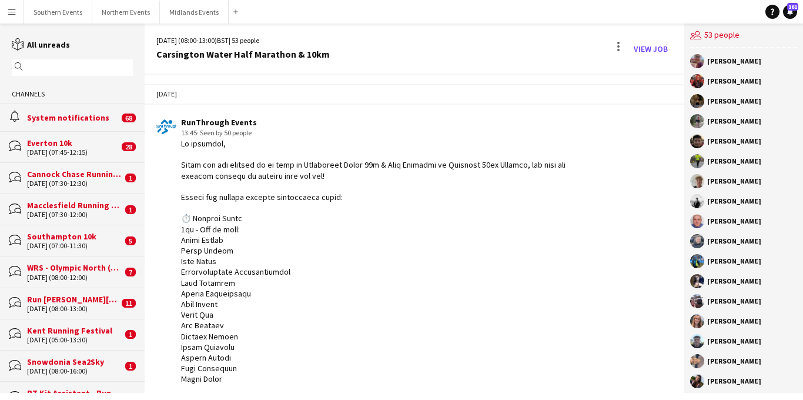 The width and height of the screenshot is (803, 400). I want to click on button: Southern Events, so click(58, 12).